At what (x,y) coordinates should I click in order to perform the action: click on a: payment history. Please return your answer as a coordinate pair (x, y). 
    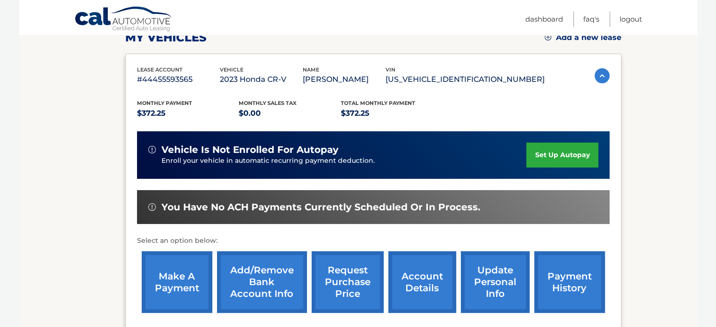
    Looking at the image, I should click on (569, 282).